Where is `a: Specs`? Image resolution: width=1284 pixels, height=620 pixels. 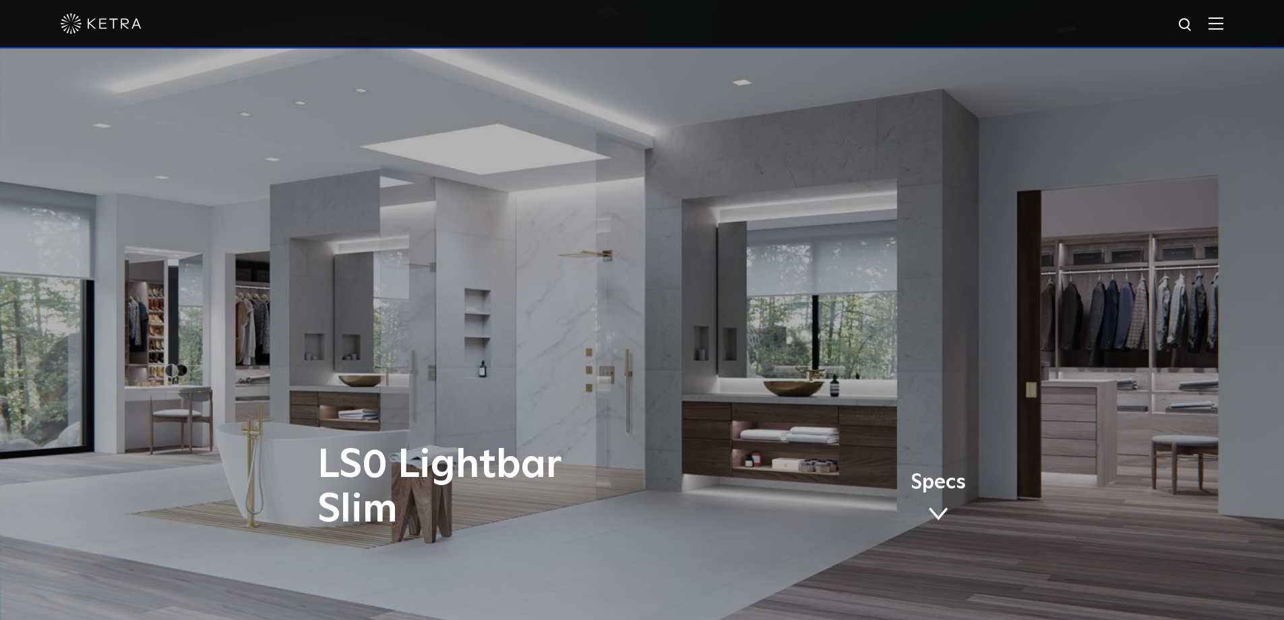 a: Specs is located at coordinates (938, 499).